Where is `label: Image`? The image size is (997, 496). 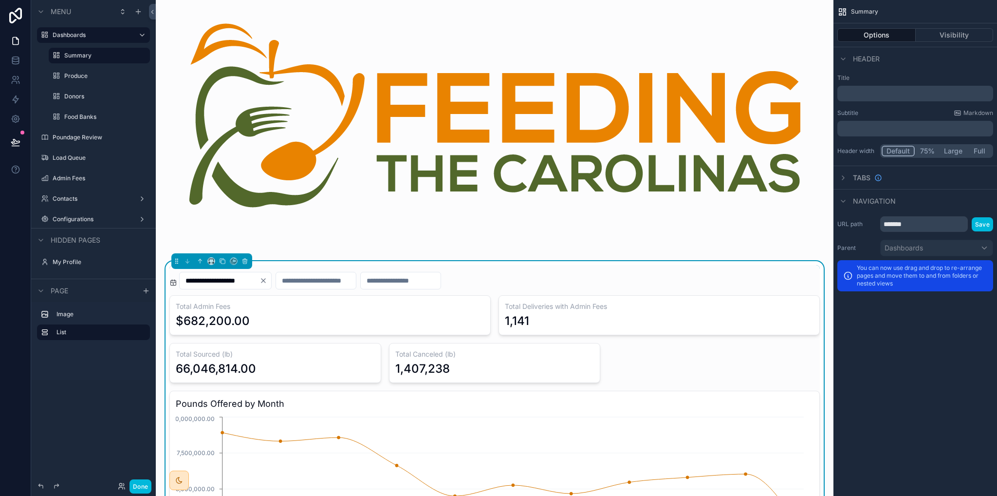 label: Image is located at coordinates (99, 314).